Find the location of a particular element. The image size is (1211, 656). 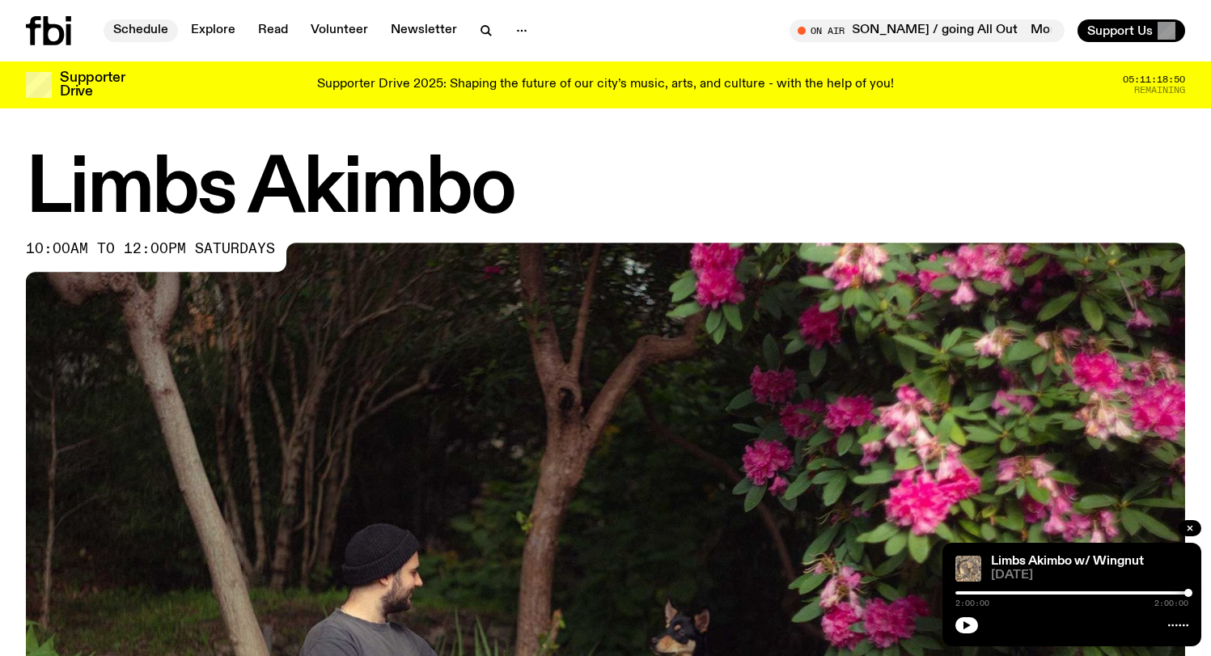

p: Supporter Drive 2025: Shaping the future of our city’s music, arts, and culture - with the help o... is located at coordinates (605, 85).